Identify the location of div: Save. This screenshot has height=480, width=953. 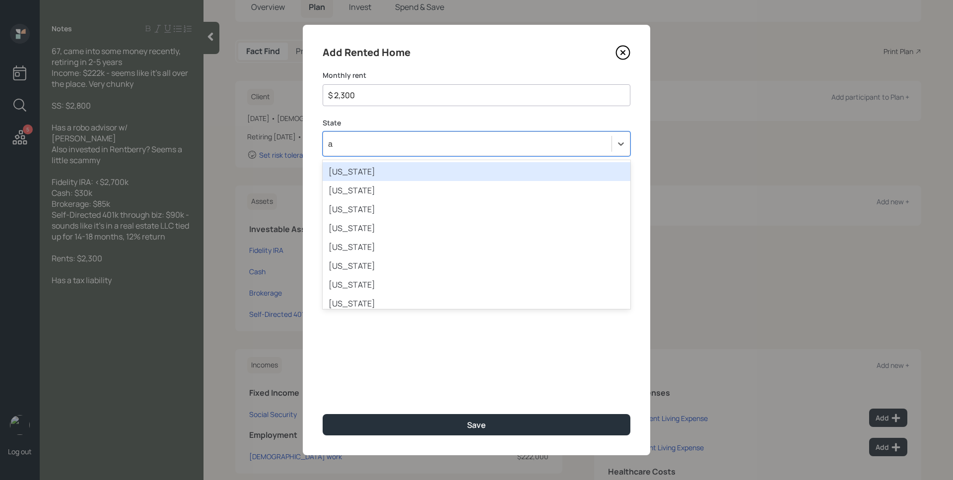
(476, 425).